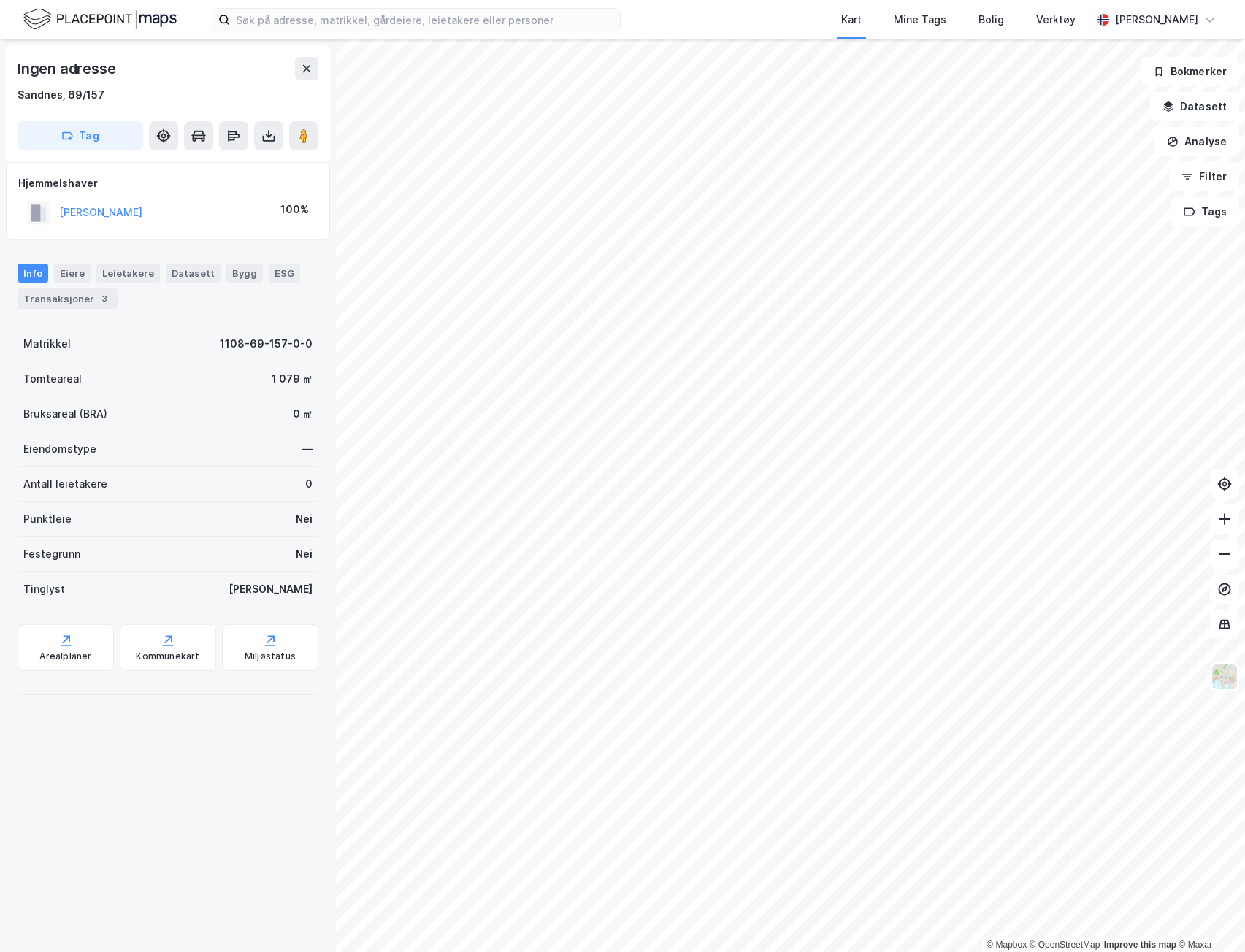 This screenshot has width=1245, height=952. What do you see at coordinates (244, 273) in the screenshot?
I see `div: Bygg` at bounding box center [244, 273].